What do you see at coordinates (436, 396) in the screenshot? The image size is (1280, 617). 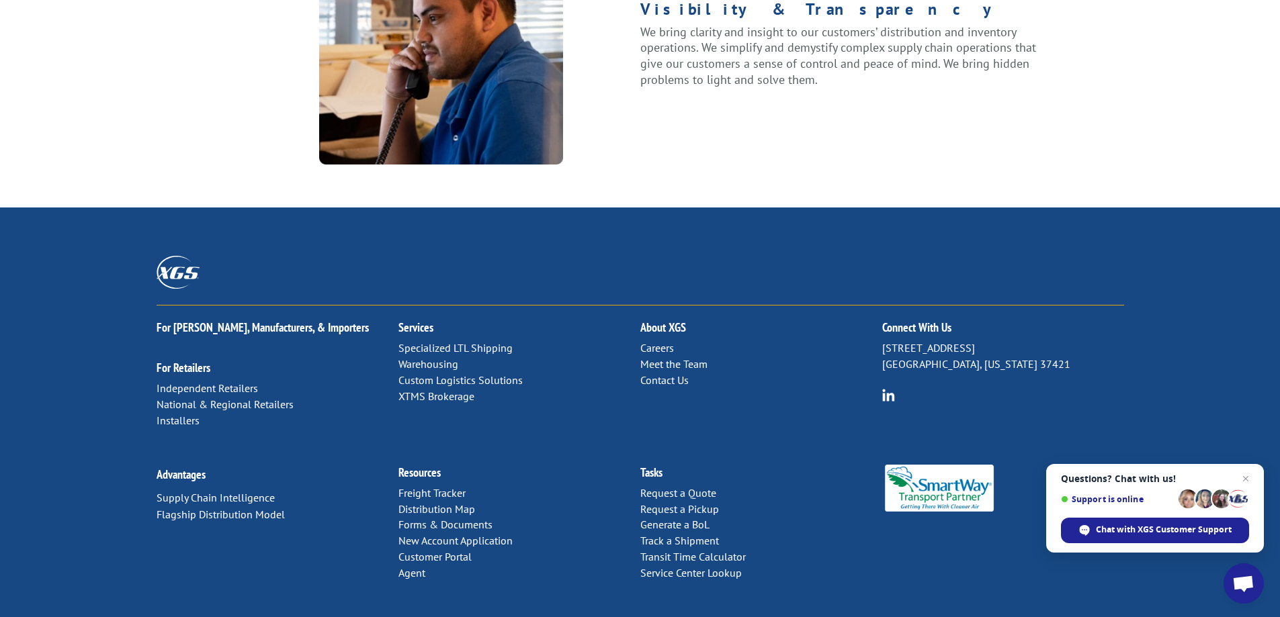 I see `a: XTMS Brokerage` at bounding box center [436, 396].